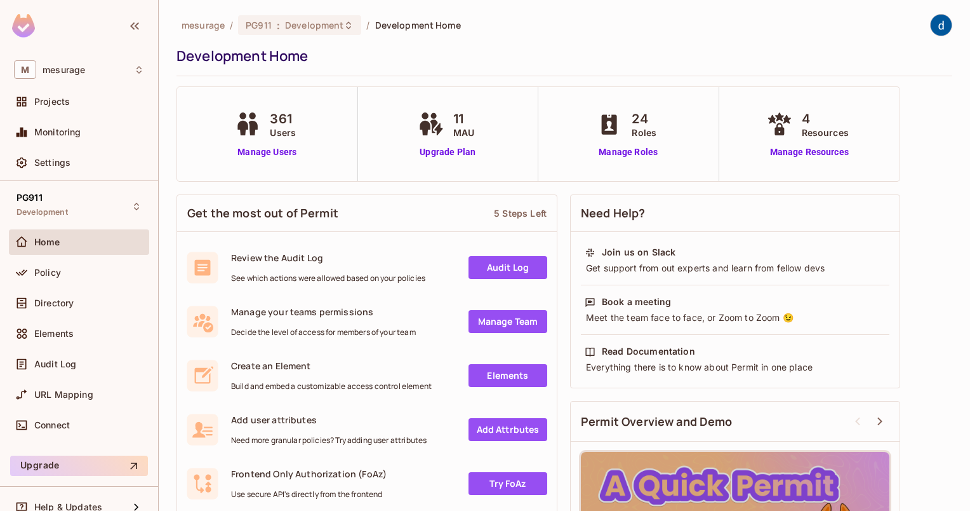 The width and height of the screenshot is (970, 511). I want to click on span: Decide the level of access for members of your team, so click(323, 332).